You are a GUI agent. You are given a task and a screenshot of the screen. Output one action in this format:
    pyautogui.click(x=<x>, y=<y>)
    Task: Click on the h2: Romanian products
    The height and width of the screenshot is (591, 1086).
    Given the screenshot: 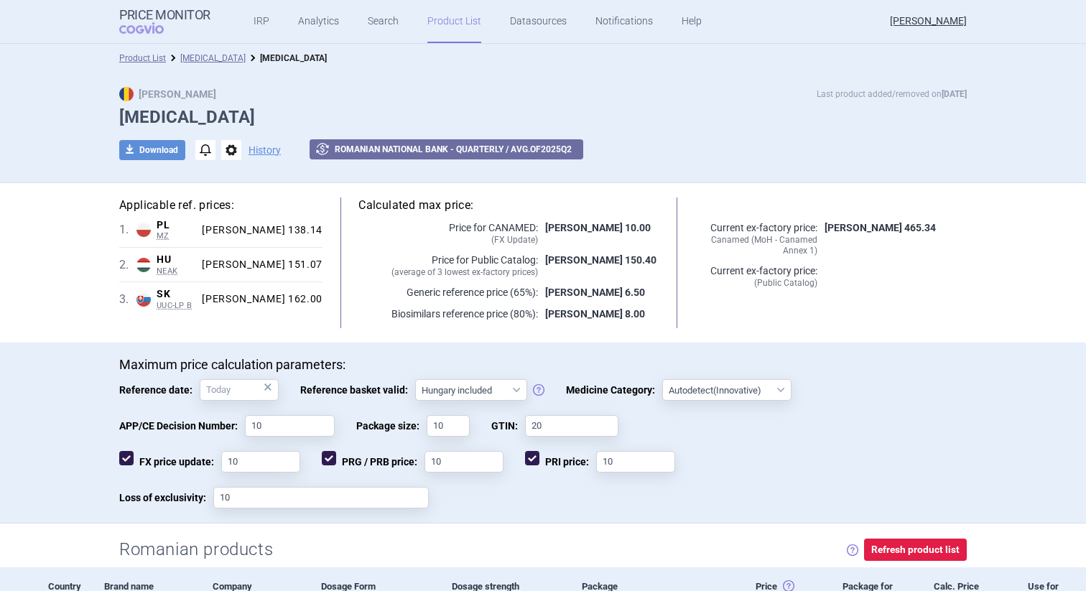 What is the action you would take?
    pyautogui.click(x=196, y=549)
    